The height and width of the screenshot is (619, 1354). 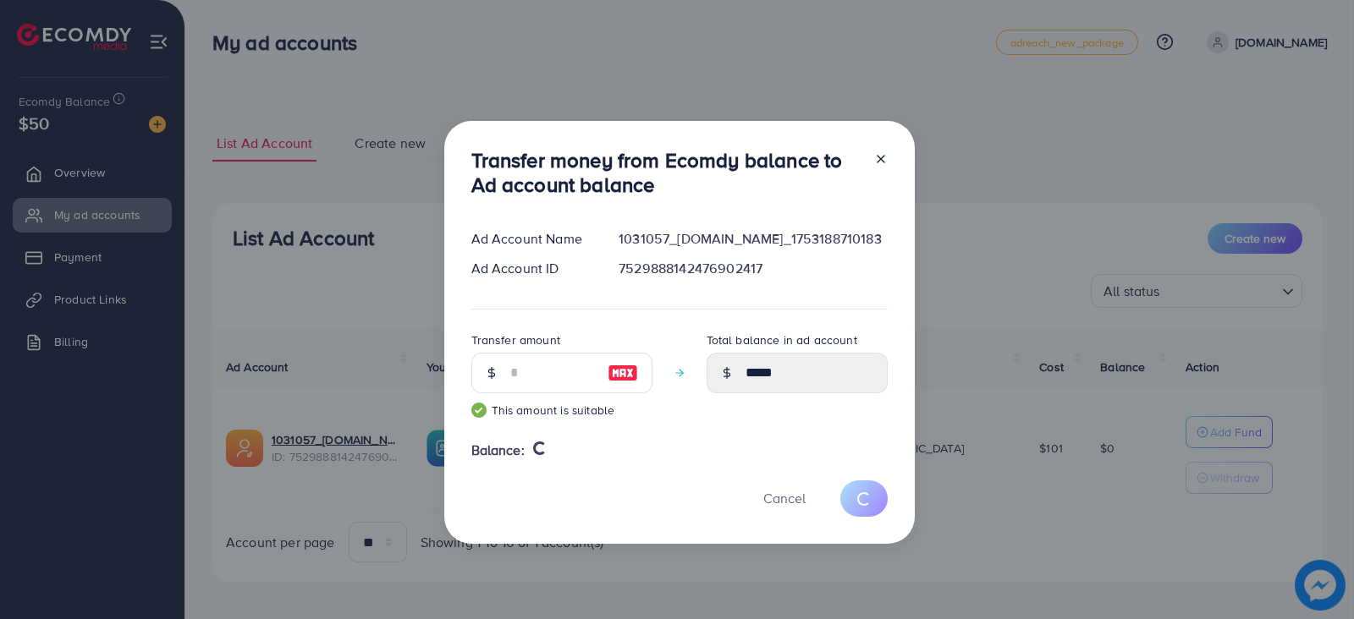 I want to click on img: image, so click(x=623, y=373).